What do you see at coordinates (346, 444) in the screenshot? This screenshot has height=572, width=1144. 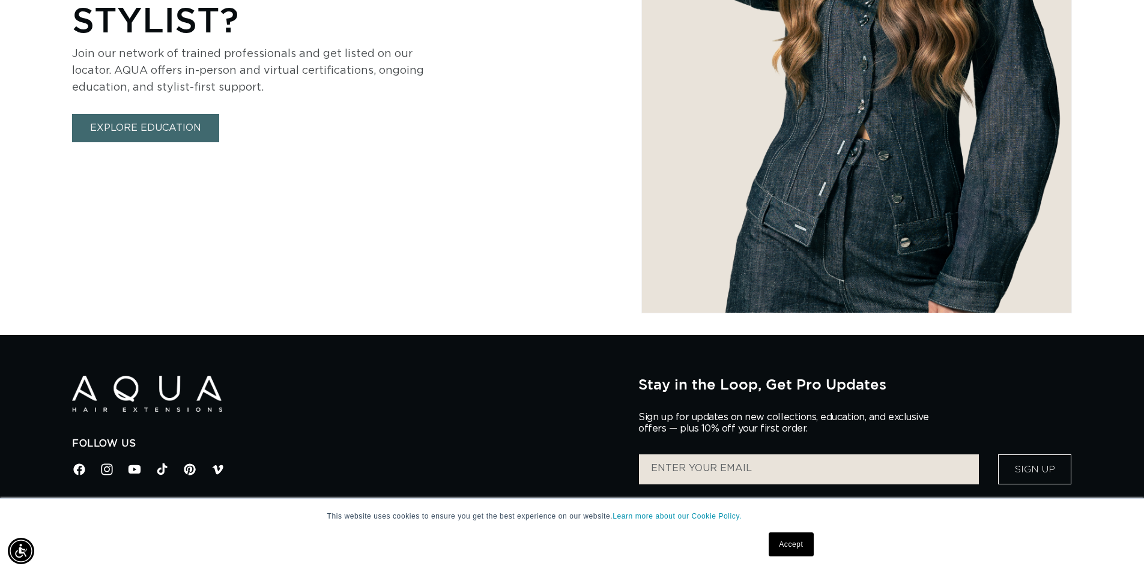 I see `h2: Follow Us` at bounding box center [346, 444].